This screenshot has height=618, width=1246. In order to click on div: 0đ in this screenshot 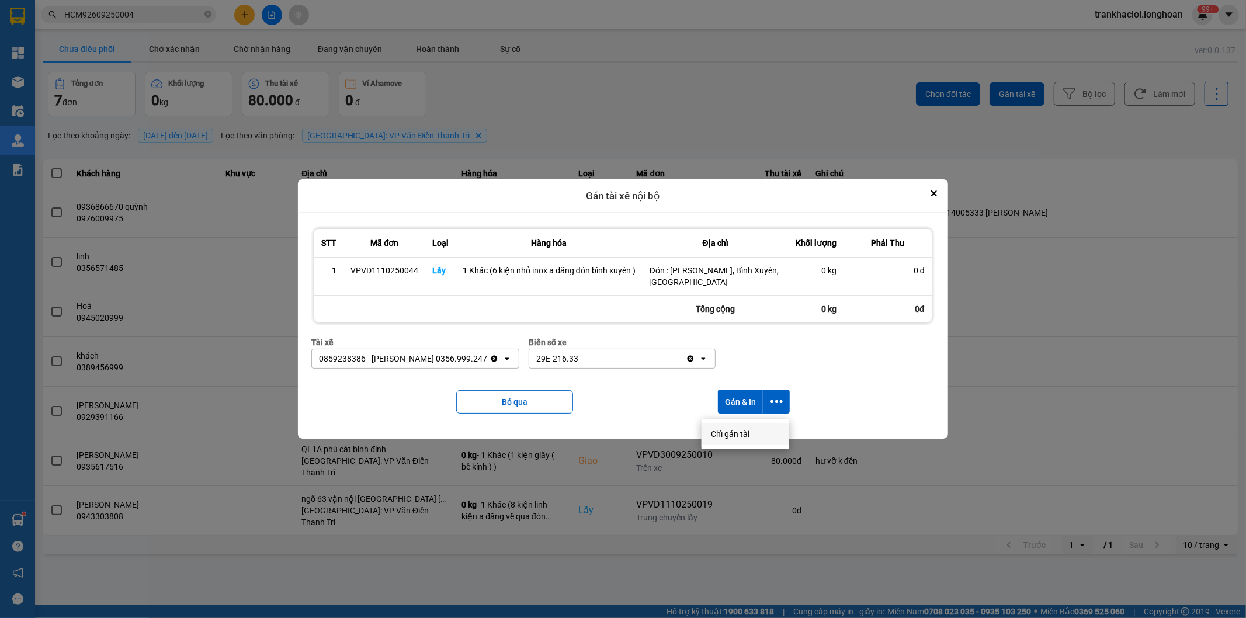, I will do `click(888, 309)`.